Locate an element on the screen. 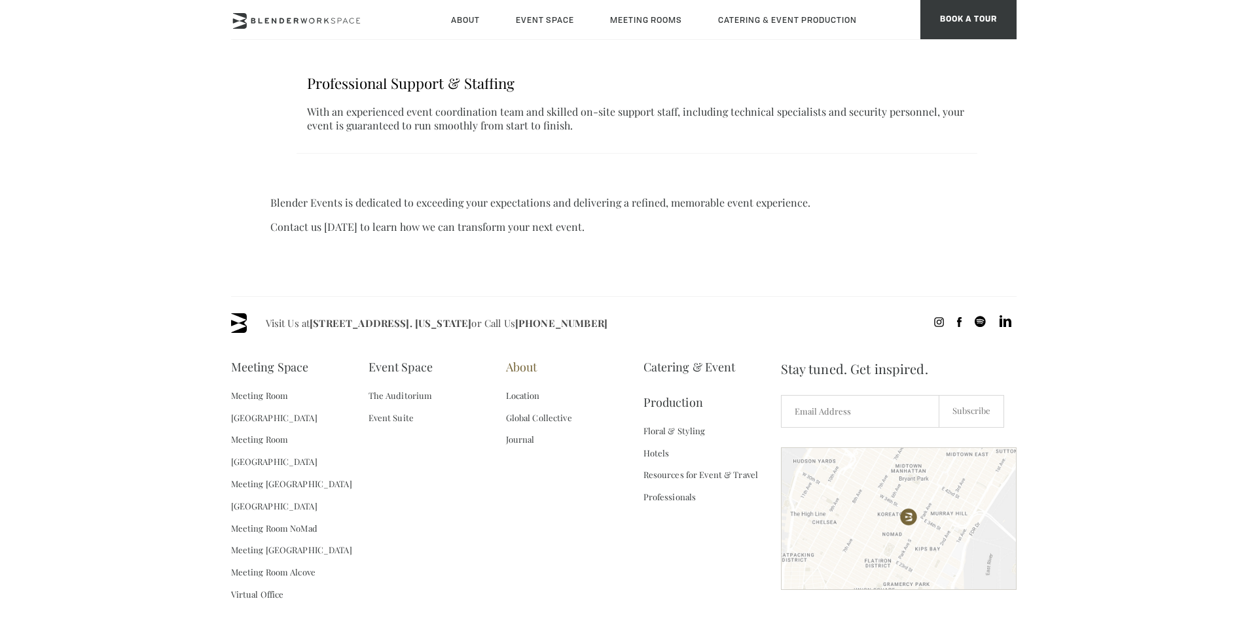  a: Catering & Event Production is located at coordinates (712, 385).